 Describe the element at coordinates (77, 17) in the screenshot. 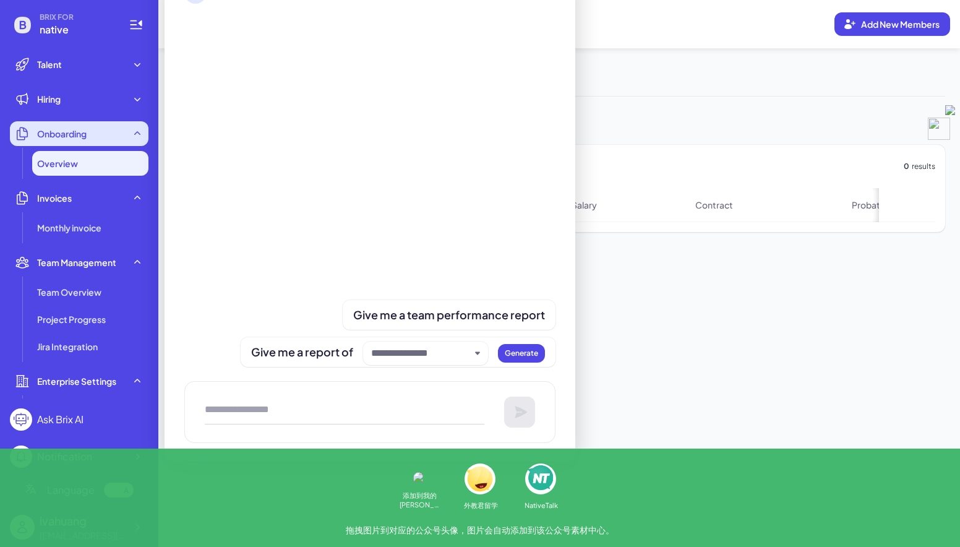

I see `span: BRIX FOR` at that location.